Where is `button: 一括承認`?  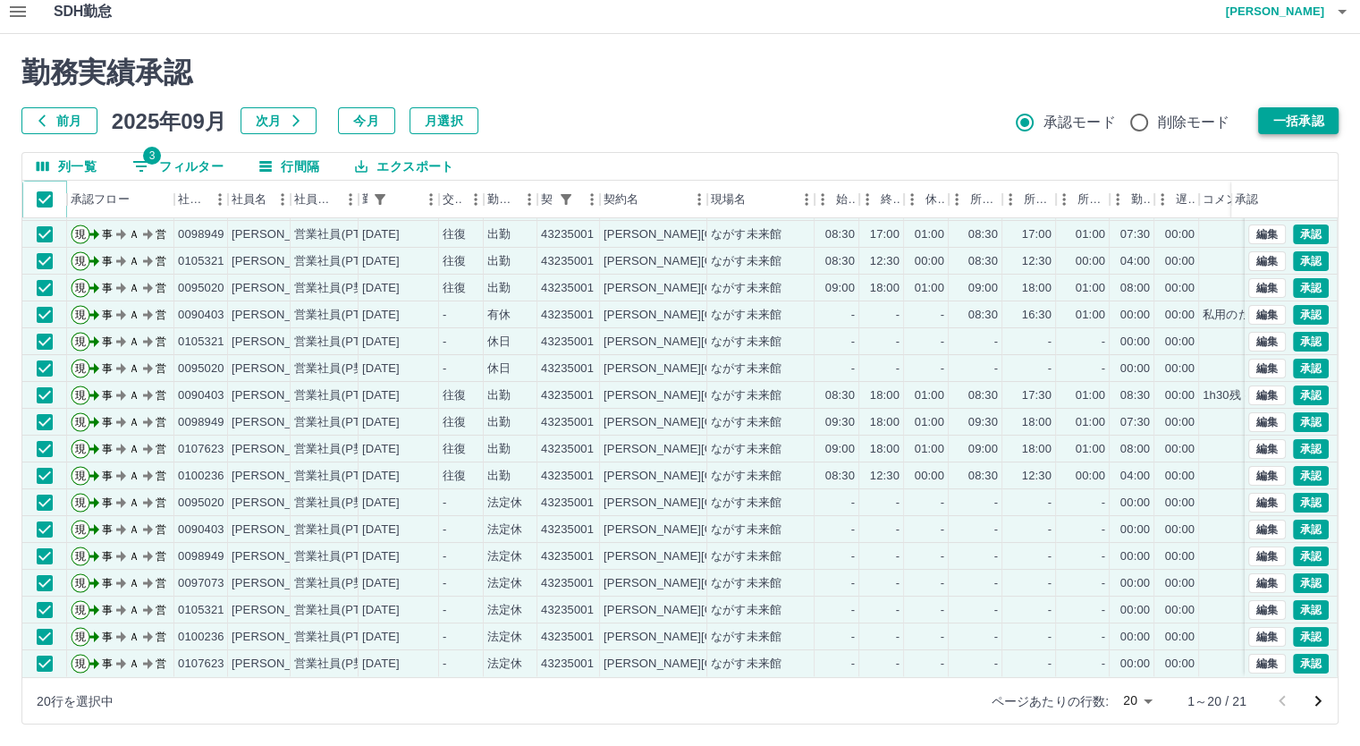 button: 一括承認 is located at coordinates (1298, 121).